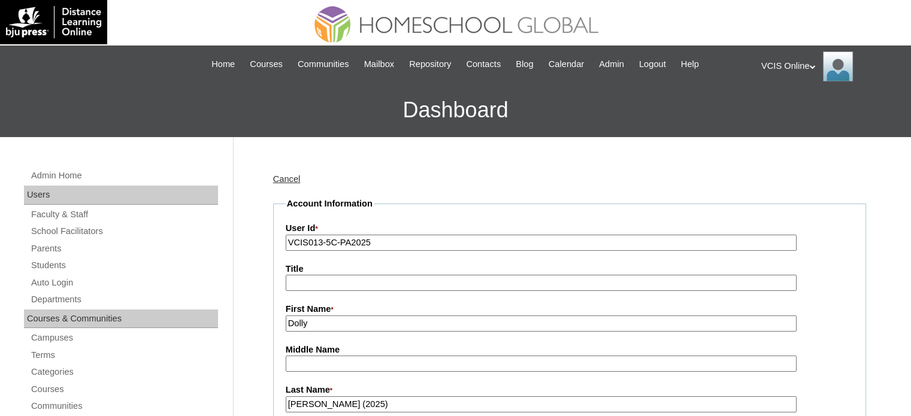 The image size is (911, 416). I want to click on a: Mailbox, so click(379, 64).